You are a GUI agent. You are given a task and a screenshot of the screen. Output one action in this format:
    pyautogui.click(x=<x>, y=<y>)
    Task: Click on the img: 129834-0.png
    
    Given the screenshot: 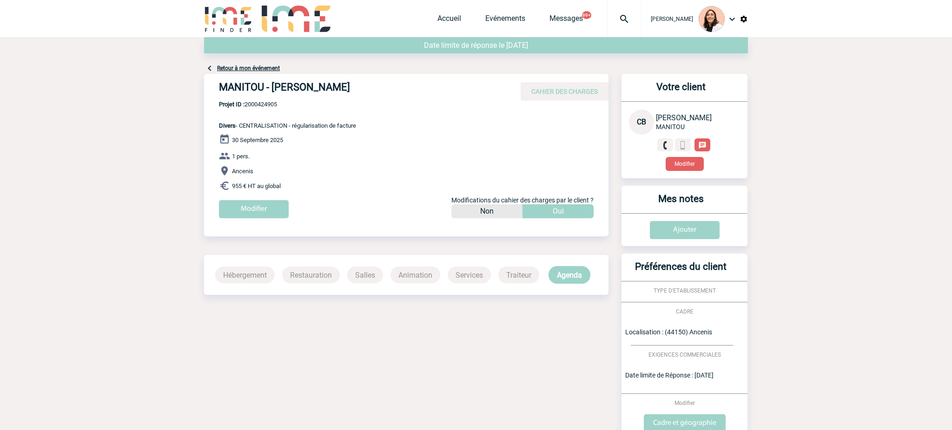 What is the action you would take?
    pyautogui.click(x=712, y=19)
    